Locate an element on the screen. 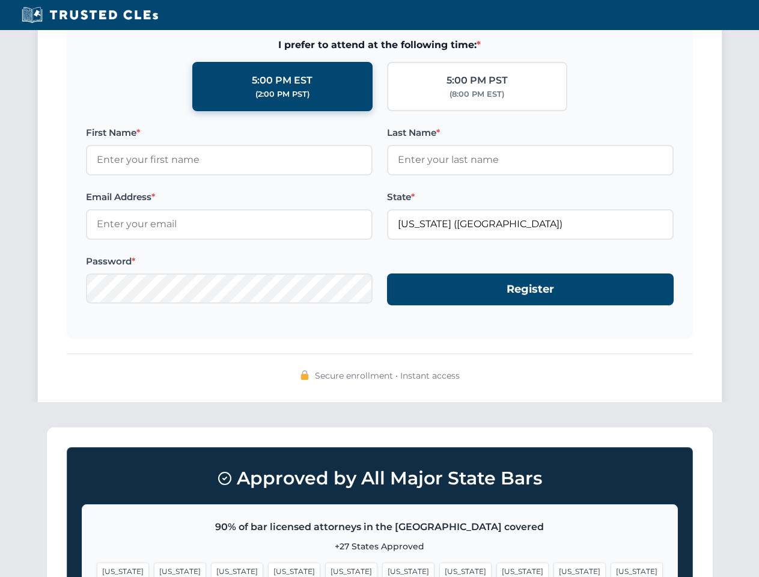 Image resolution: width=759 pixels, height=577 pixels. input: Florida (FL) is located at coordinates (530, 224).